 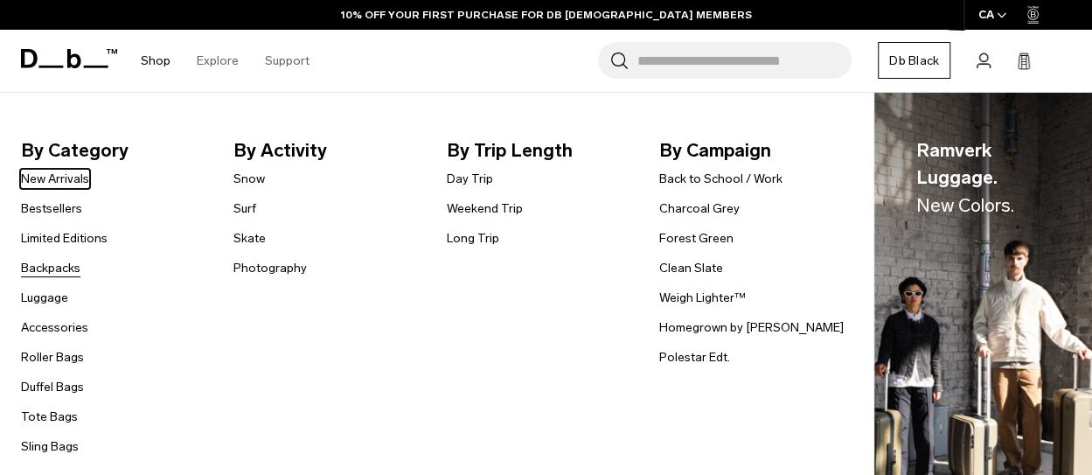 I want to click on a: Luggage, so click(x=45, y=297).